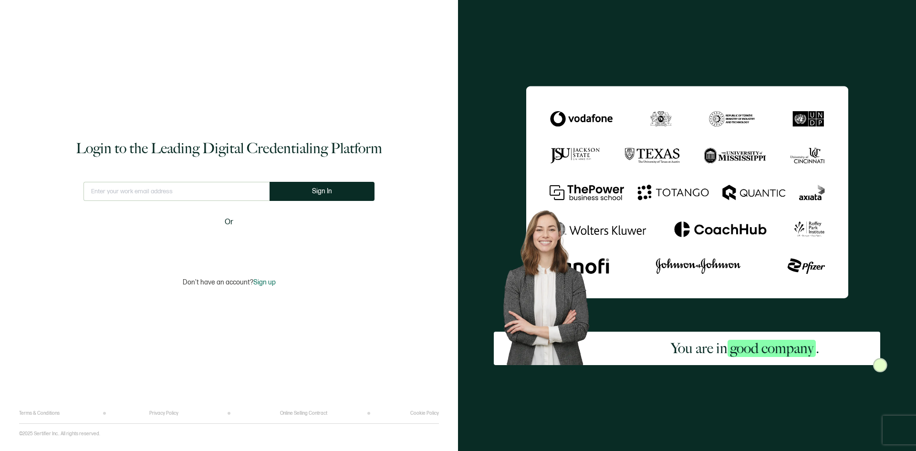 The height and width of the screenshot is (451, 916). I want to click on span: Or, so click(229, 222).